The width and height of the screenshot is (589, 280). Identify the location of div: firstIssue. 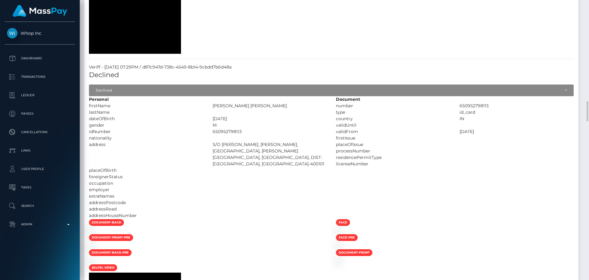
(393, 138).